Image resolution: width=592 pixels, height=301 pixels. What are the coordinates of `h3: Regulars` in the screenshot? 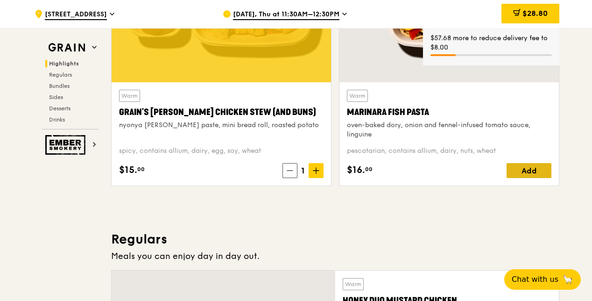 It's located at (335, 239).